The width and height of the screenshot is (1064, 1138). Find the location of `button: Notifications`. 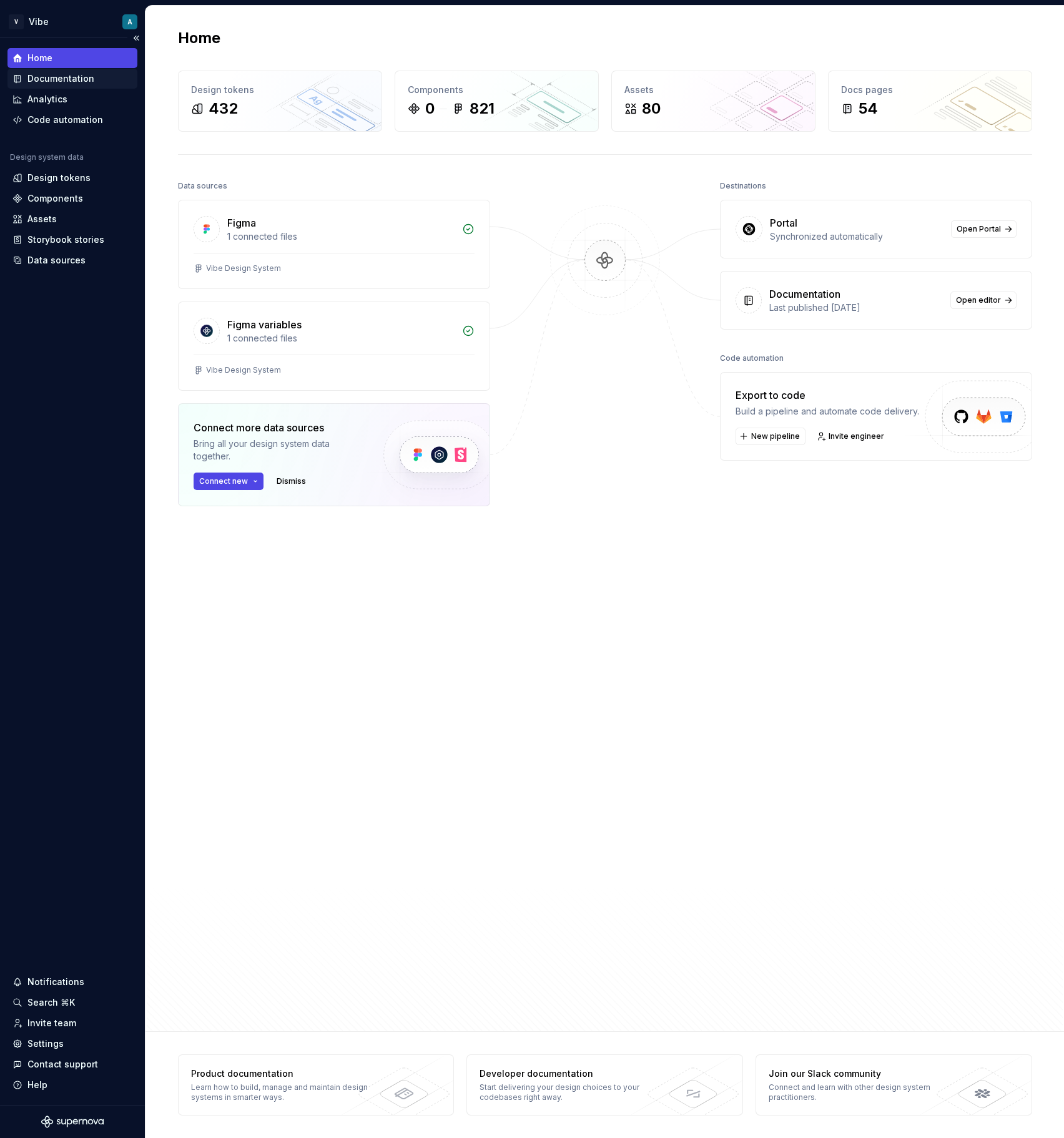

button: Notifications is located at coordinates (72, 982).